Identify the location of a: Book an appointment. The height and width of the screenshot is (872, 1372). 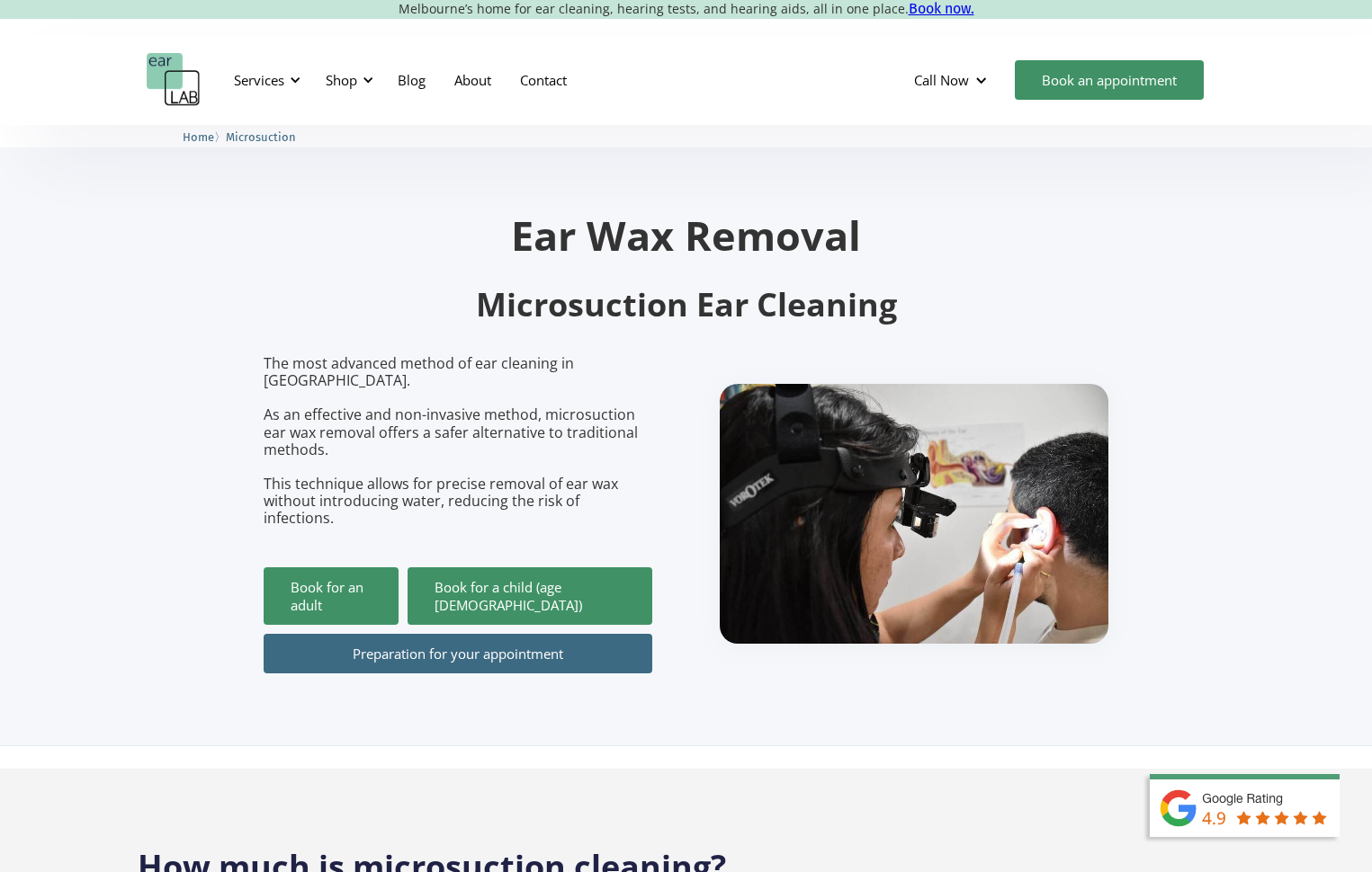
(1109, 80).